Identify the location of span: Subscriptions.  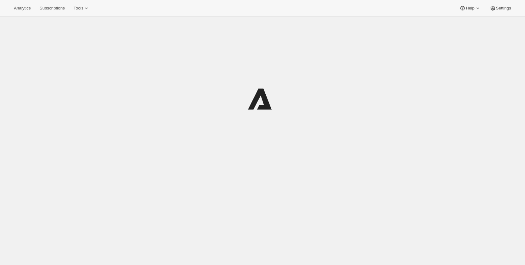
(52, 8).